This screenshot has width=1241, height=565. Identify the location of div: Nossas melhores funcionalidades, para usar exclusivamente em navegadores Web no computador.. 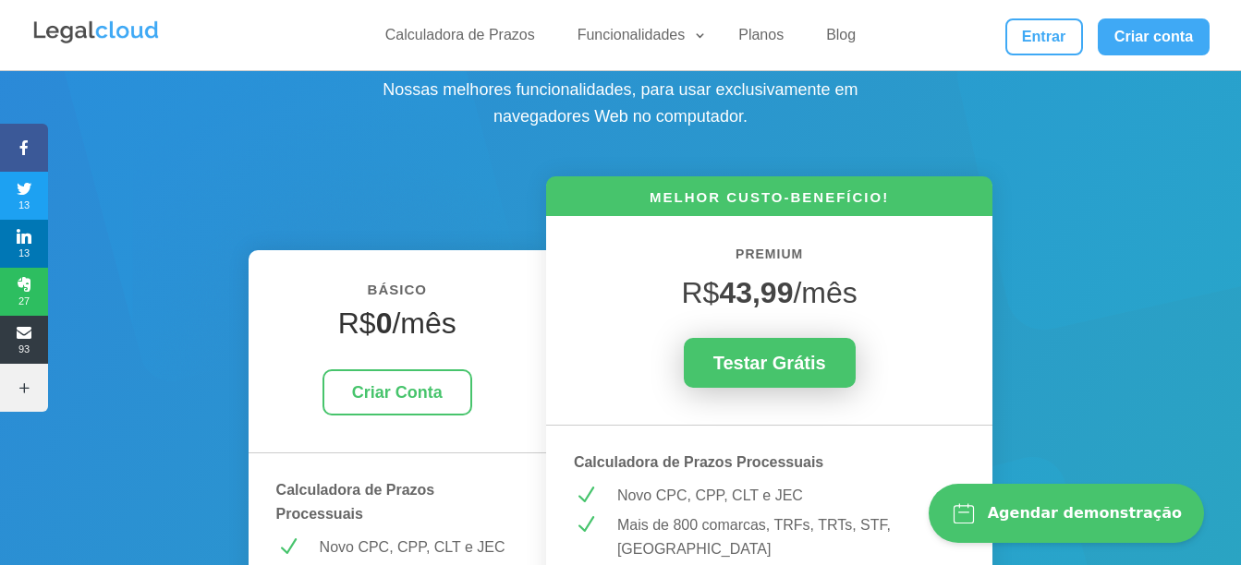
(620, 103).